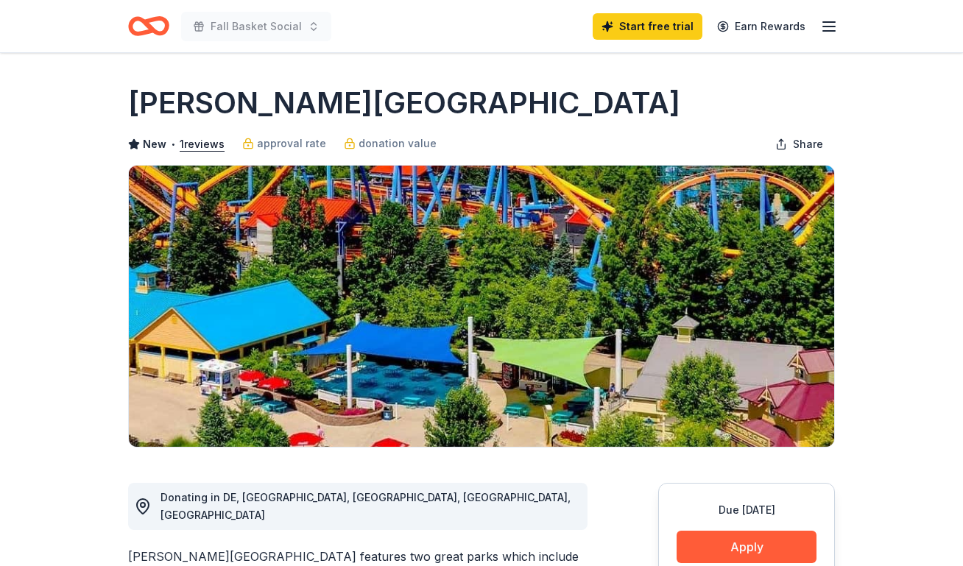 This screenshot has height=566, width=963. Describe the element at coordinates (808, 144) in the screenshot. I see `span: Share` at that location.